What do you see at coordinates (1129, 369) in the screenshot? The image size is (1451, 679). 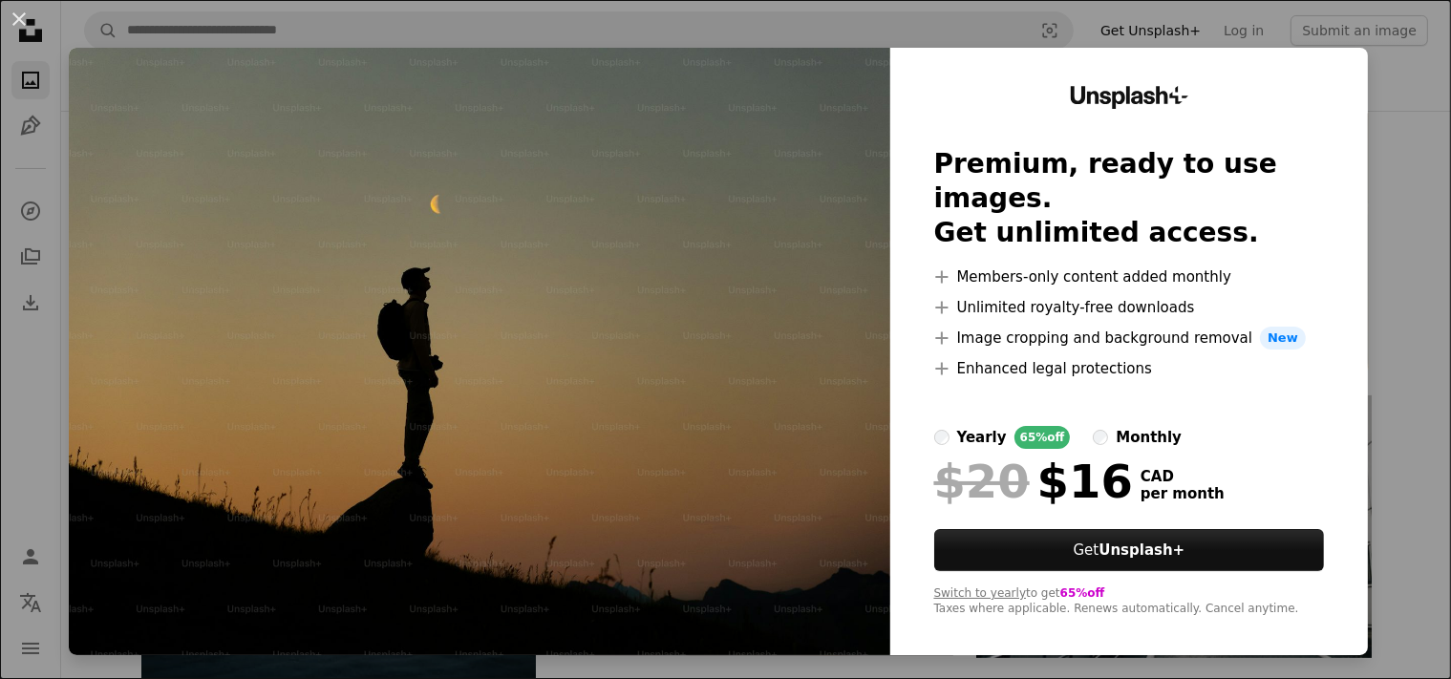 I see `li: Enhanced legal protections` at bounding box center [1129, 369].